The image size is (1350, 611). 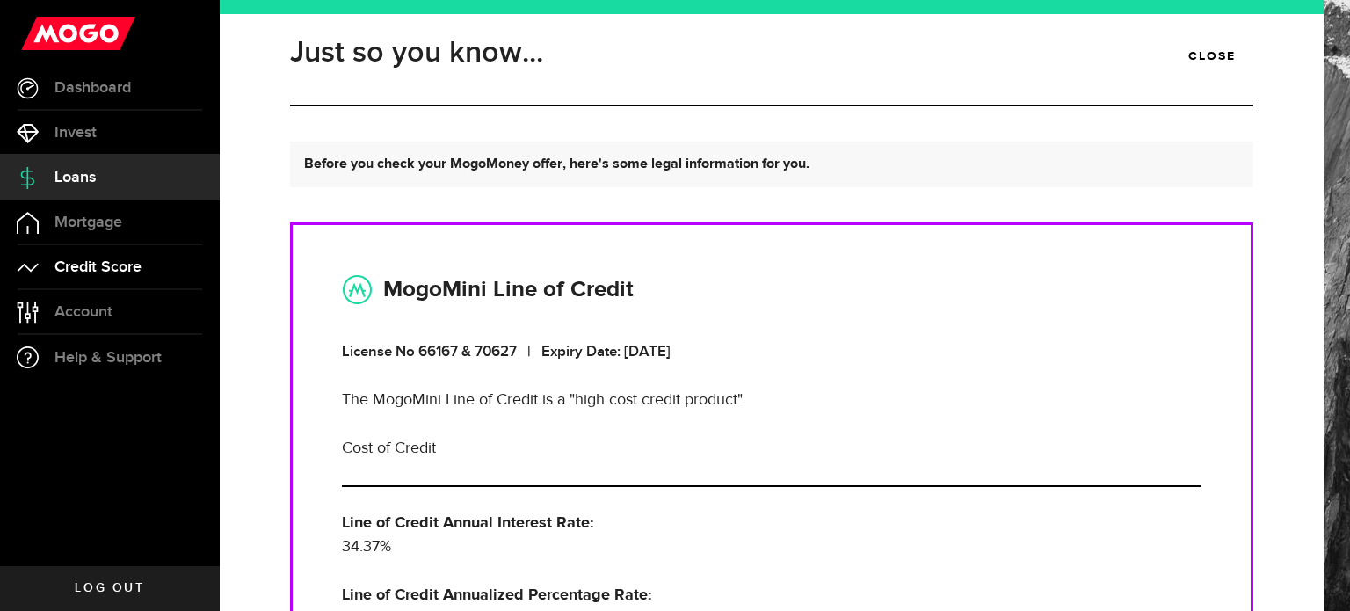 I want to click on span: Invest, so click(x=76, y=133).